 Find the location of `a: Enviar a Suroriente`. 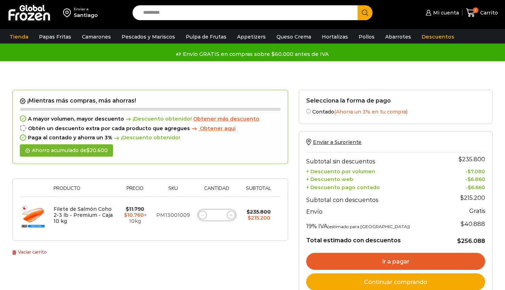

a: Enviar a Suroriente is located at coordinates (334, 142).